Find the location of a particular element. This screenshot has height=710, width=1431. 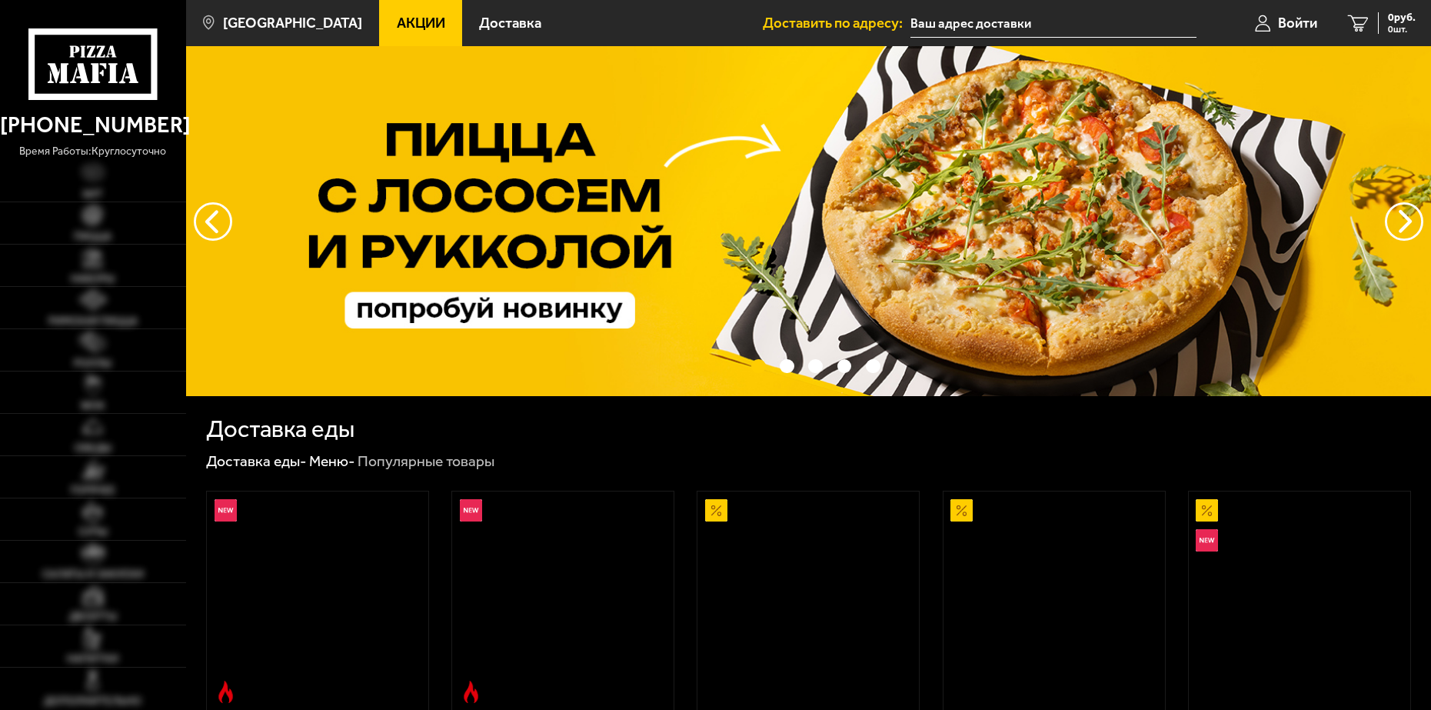

span: Римская пицца is located at coordinates (93, 321).